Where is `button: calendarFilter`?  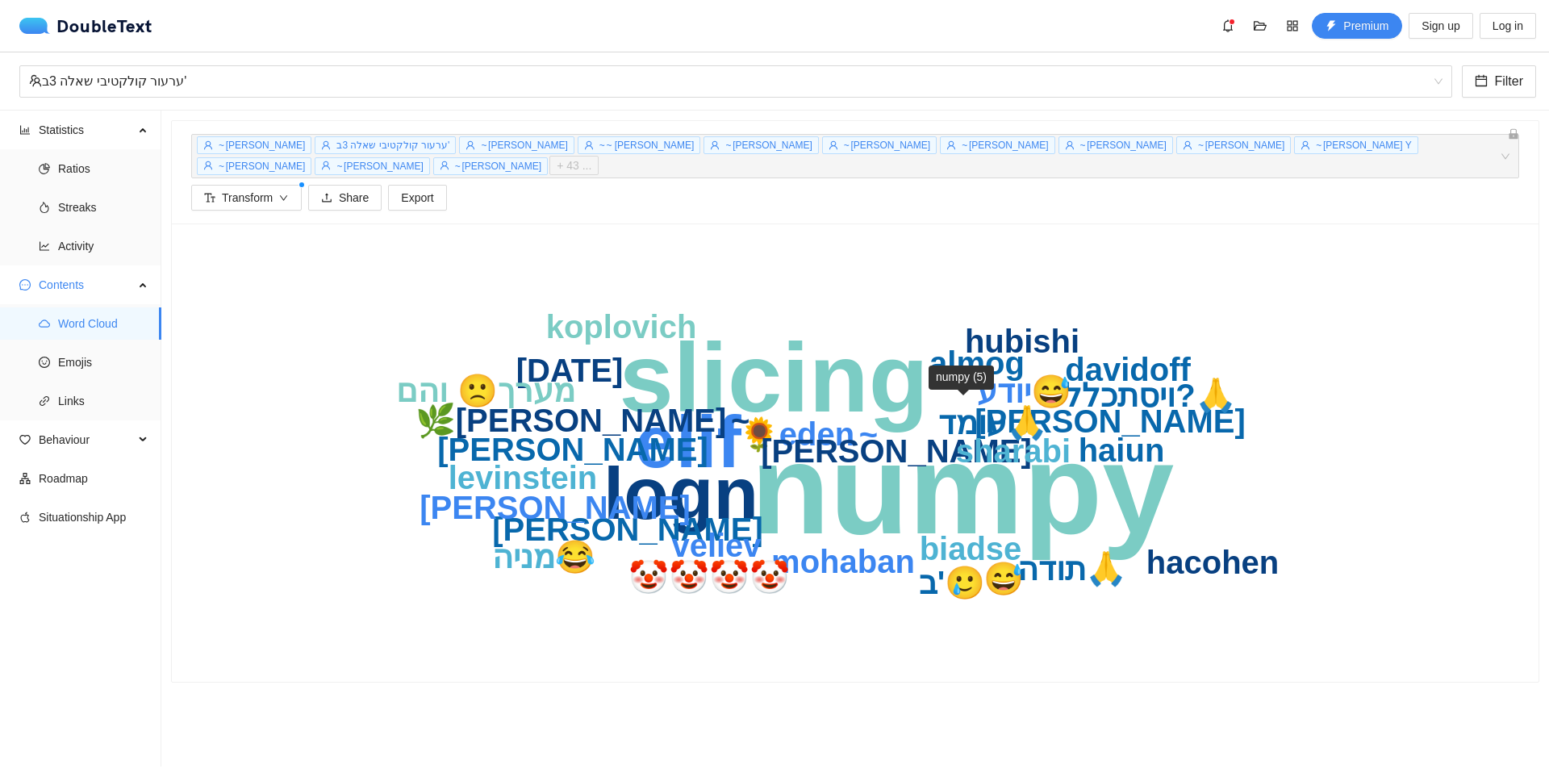
button: calendarFilter is located at coordinates (1499, 81).